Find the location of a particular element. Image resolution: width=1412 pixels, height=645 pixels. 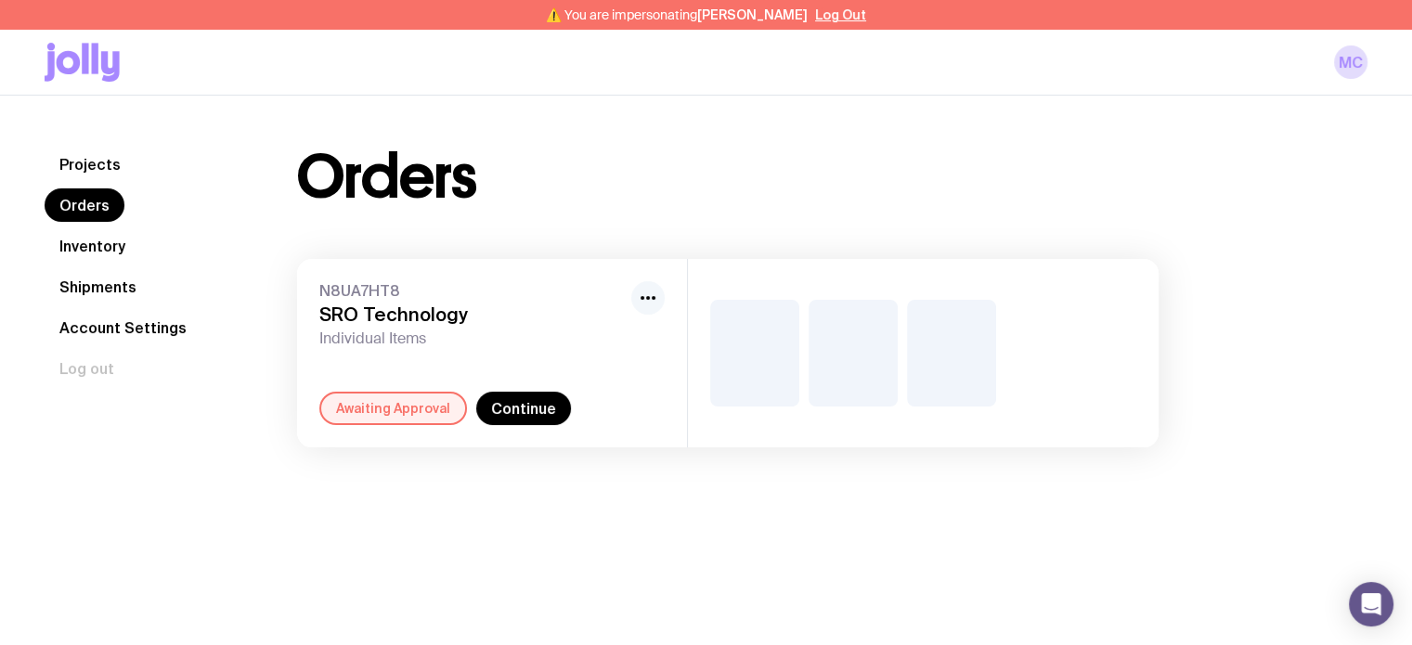

button: Log out is located at coordinates (86, 368).